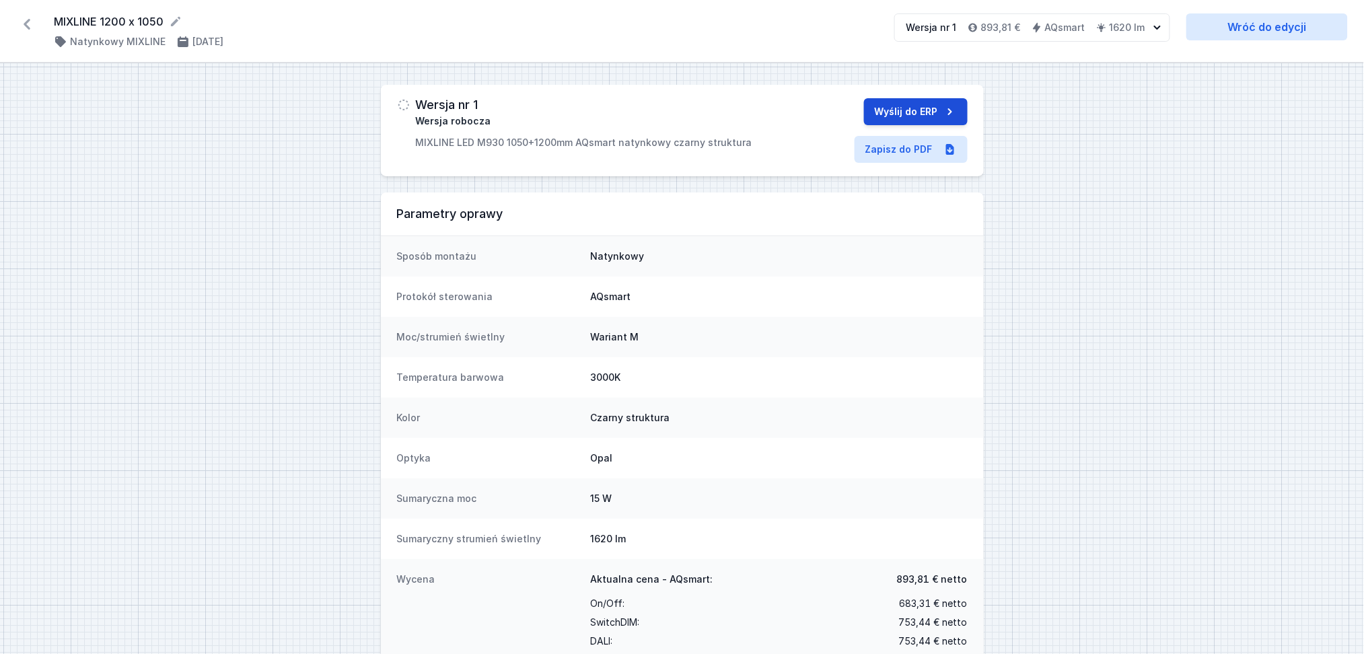  What do you see at coordinates (779, 256) in the screenshot?
I see `dd: Natynkowy` at bounding box center [779, 256].